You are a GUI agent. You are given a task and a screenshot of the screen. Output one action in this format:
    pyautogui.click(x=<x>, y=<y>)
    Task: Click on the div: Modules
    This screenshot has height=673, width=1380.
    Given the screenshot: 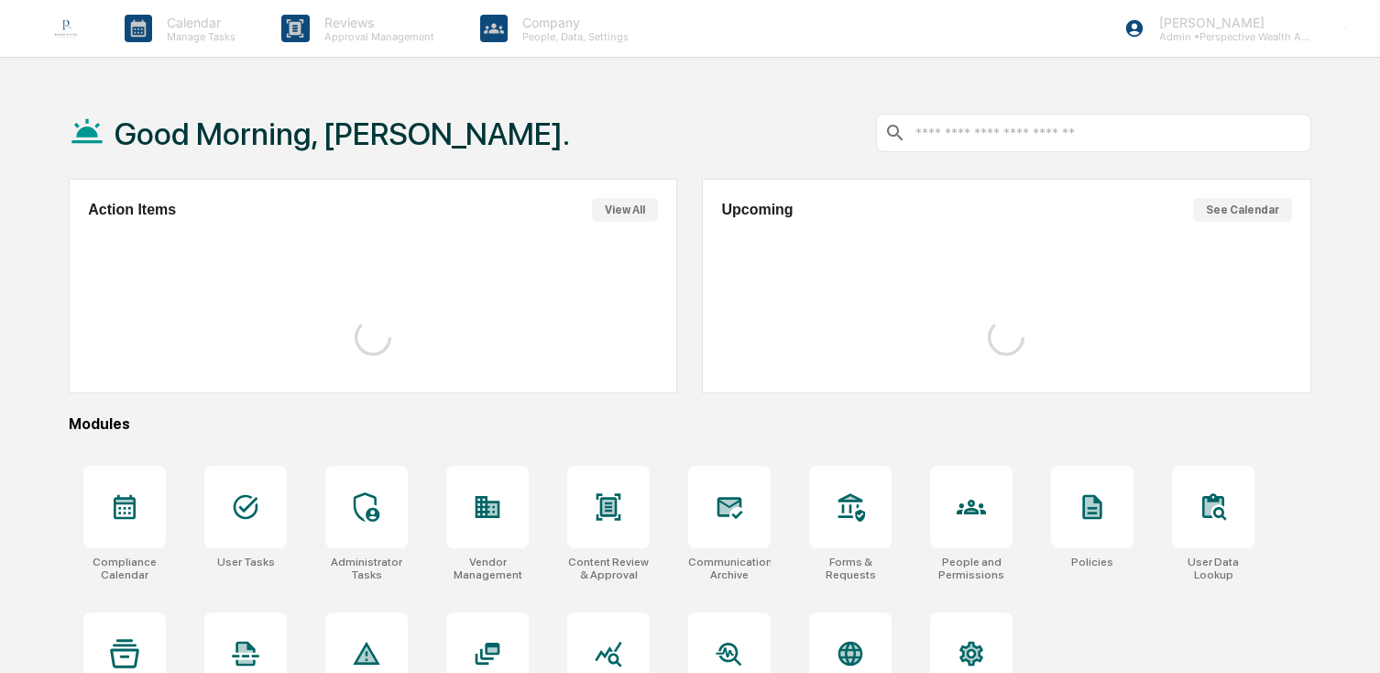 What is the action you would take?
    pyautogui.click(x=689, y=423)
    